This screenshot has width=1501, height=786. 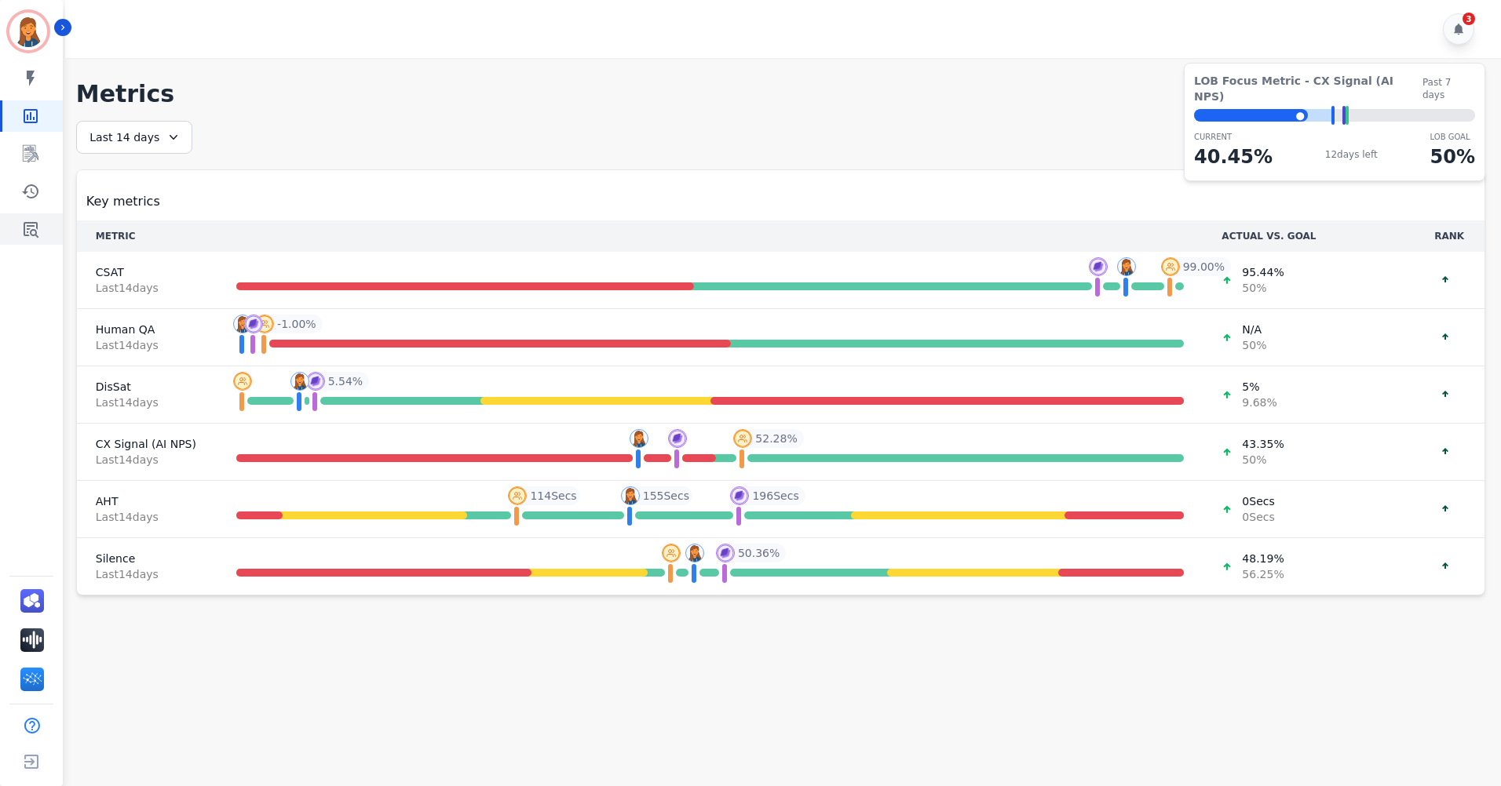 What do you see at coordinates (1448, 89) in the screenshot?
I see `span: Past 7 days` at bounding box center [1448, 89].